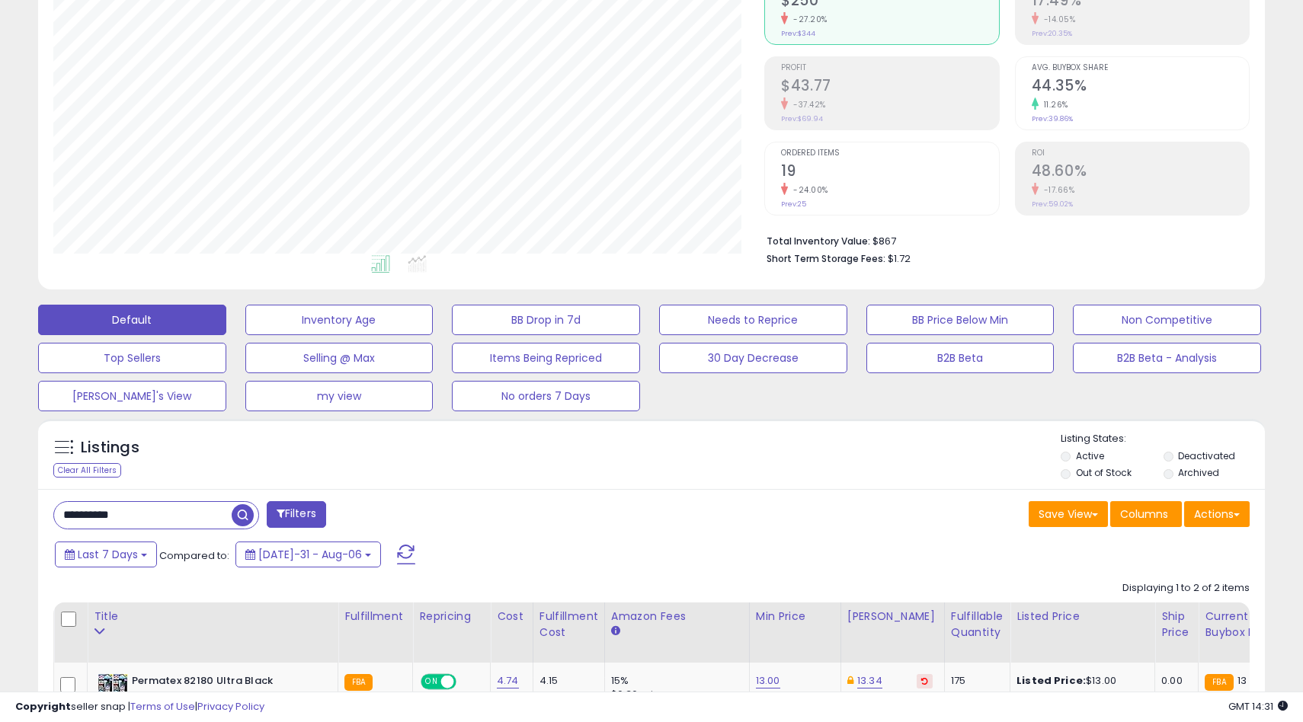 This screenshot has height=722, width=1303. I want to click on a: Terms of Use, so click(162, 706).